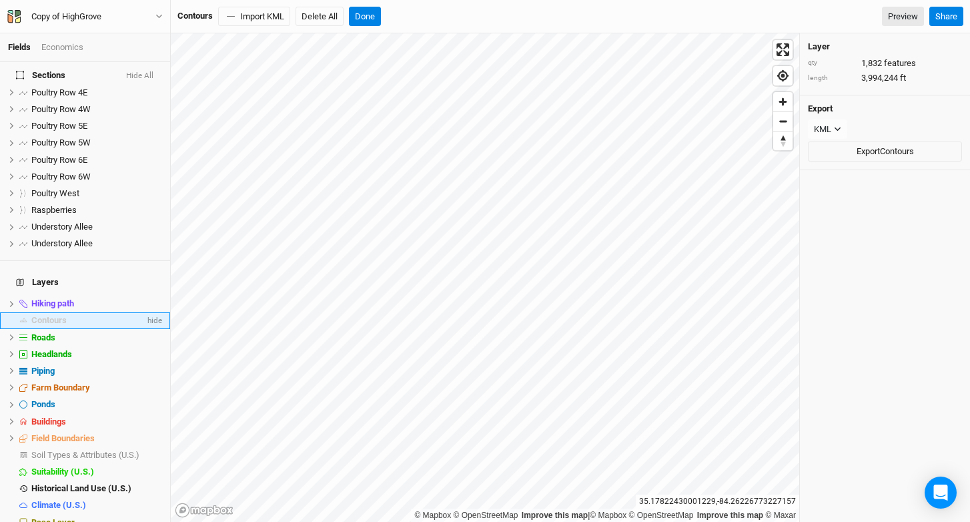  What do you see at coordinates (61, 387) in the screenshot?
I see `span: Farm Boundary` at bounding box center [61, 387].